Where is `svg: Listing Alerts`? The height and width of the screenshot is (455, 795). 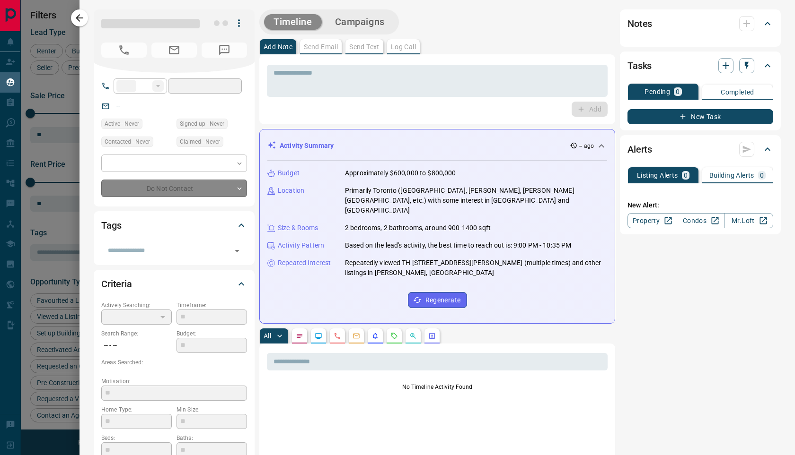
svg: Listing Alerts is located at coordinates (375, 336).